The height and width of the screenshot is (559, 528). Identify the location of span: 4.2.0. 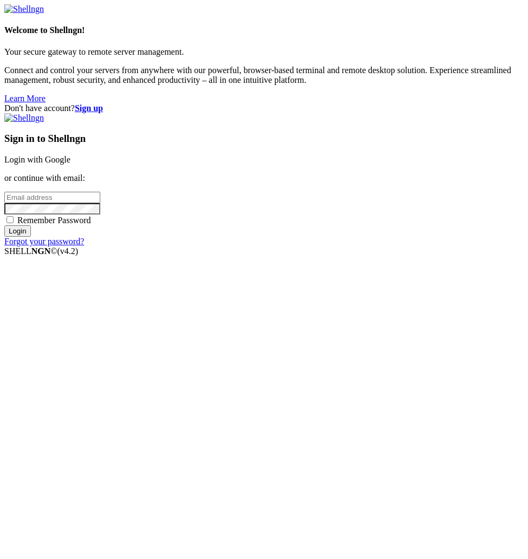
(68, 251).